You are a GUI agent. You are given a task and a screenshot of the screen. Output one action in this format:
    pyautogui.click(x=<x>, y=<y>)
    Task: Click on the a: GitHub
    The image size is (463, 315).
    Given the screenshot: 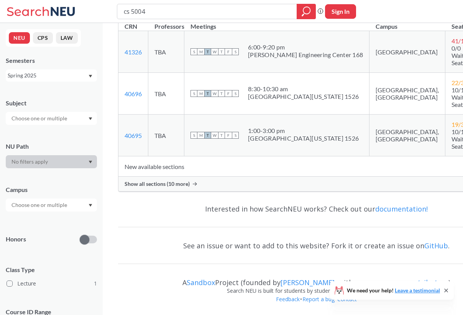 What is the action you would take?
    pyautogui.click(x=436, y=246)
    